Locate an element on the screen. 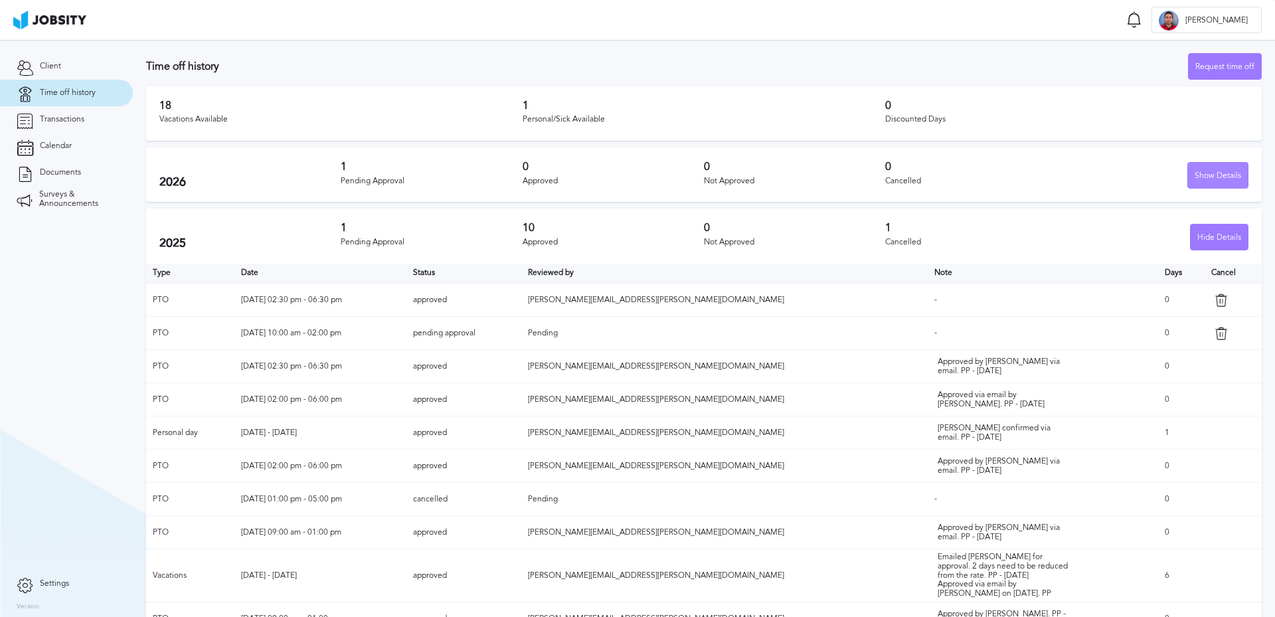 Image resolution: width=1275 pixels, height=617 pixels. th: Type is located at coordinates (190, 274).